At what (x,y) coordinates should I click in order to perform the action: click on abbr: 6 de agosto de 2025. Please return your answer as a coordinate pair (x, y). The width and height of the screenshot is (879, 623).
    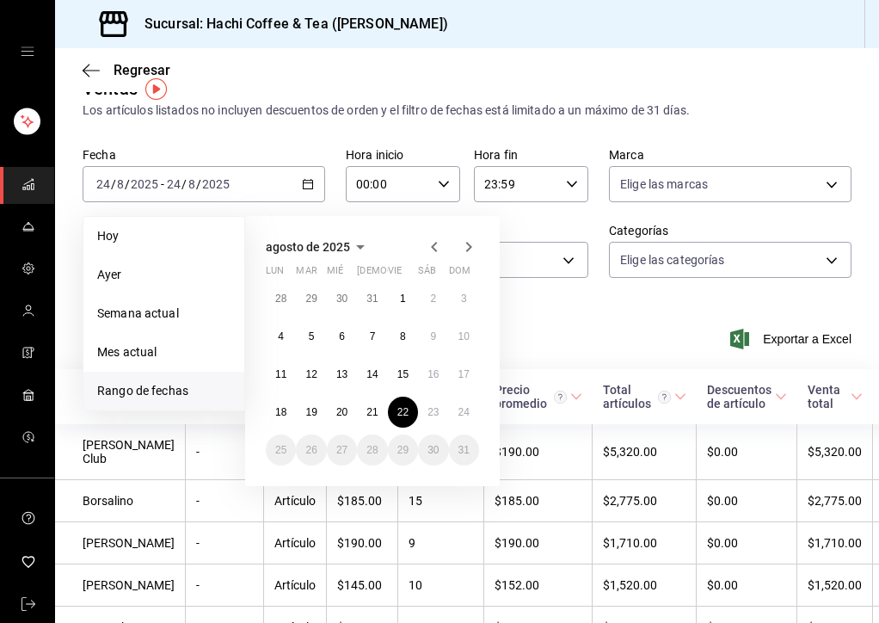
    Looking at the image, I should click on (342, 336).